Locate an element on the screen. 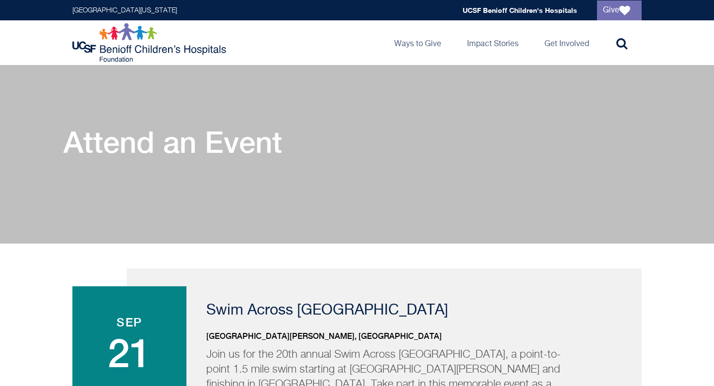 Image resolution: width=714 pixels, height=386 pixels. img: Logo for UCSF Benioff Children's Hospitals Foundation is located at coordinates (150, 43).